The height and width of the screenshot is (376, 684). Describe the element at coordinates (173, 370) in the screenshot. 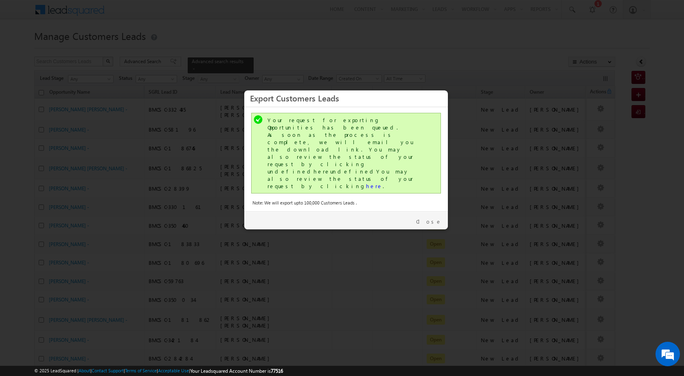

I see `a: Acceptable Use` at that location.